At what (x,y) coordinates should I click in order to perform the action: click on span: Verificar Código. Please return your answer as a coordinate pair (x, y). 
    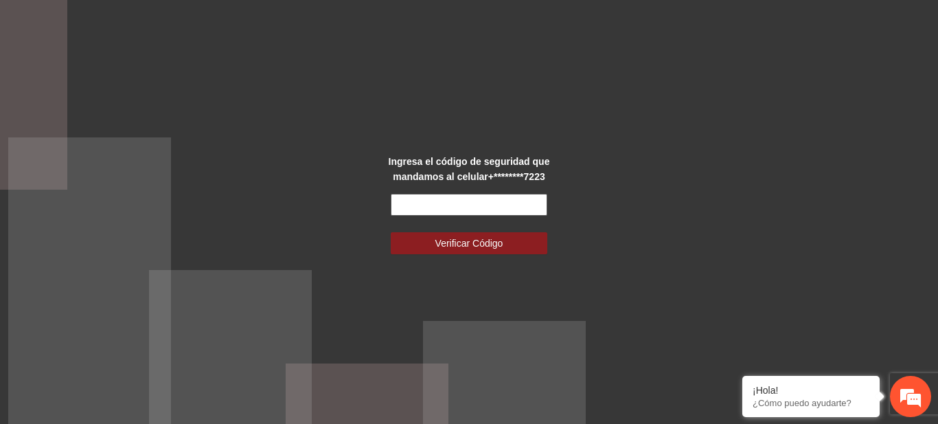
    Looking at the image, I should click on (469, 243).